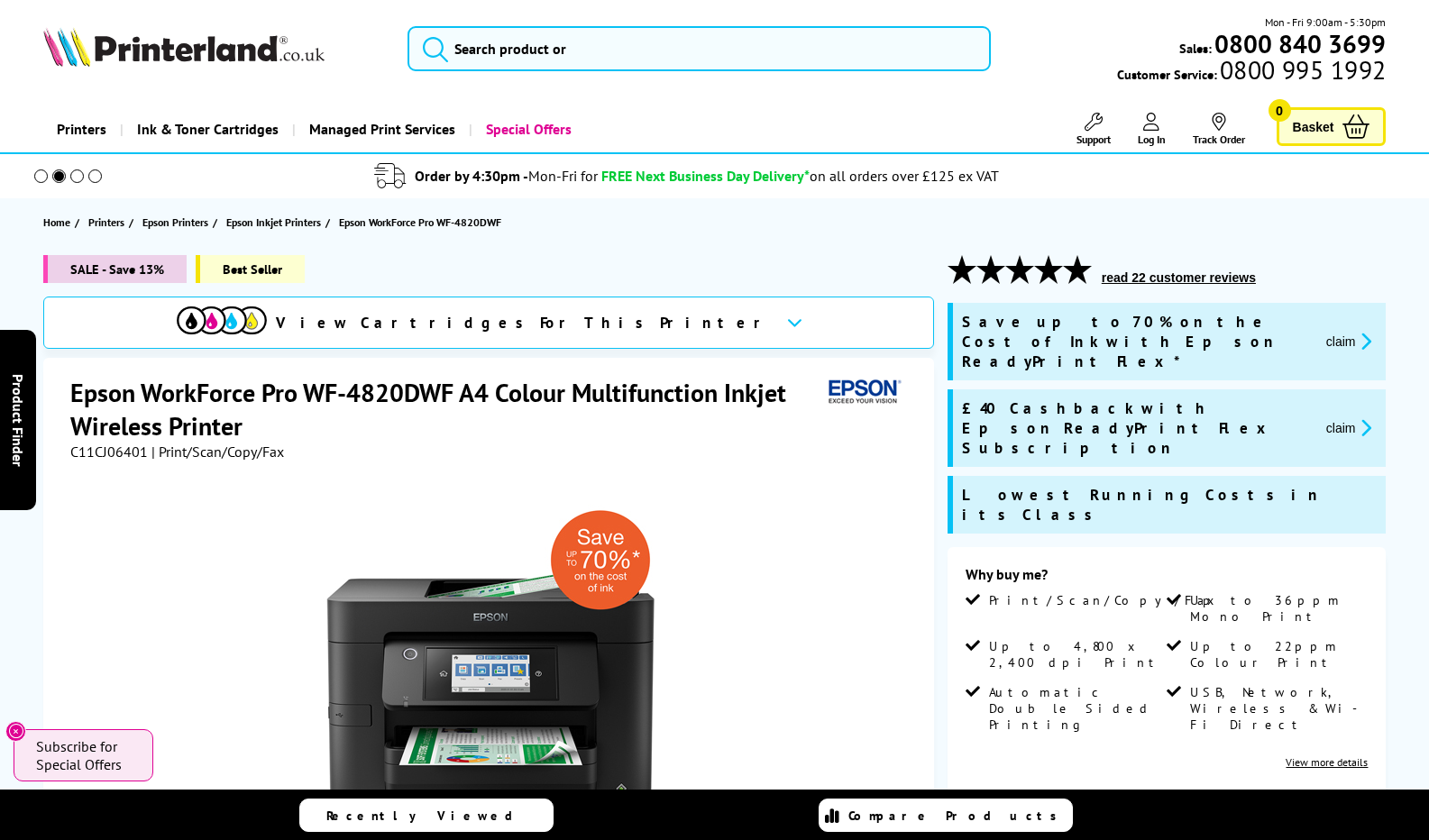 The height and width of the screenshot is (840, 1429). I want to click on span: View Cartridges For This Printer, so click(523, 323).